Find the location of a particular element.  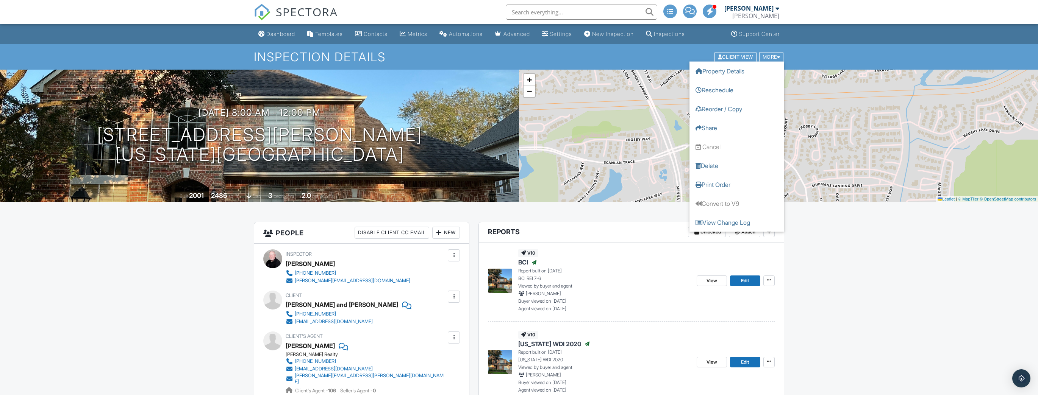

a: Settings is located at coordinates (557, 34).